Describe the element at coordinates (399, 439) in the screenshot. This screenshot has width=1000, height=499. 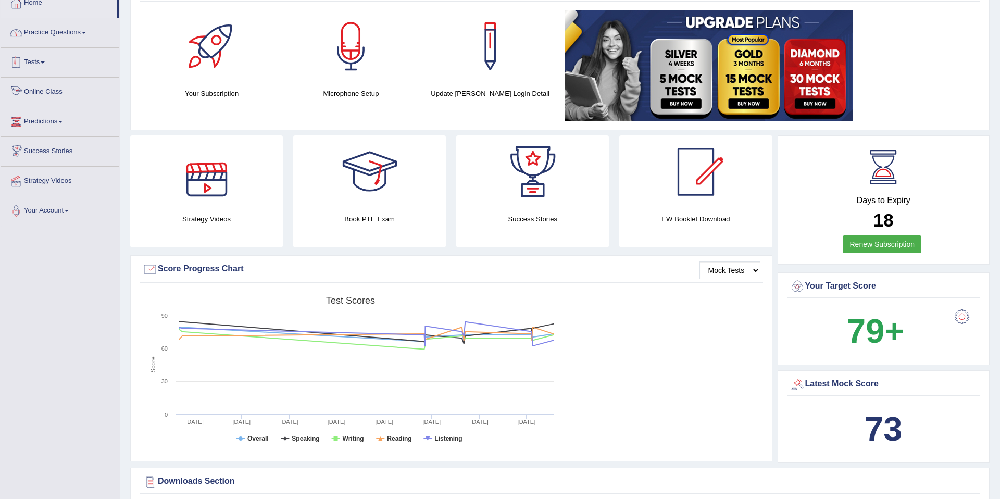
I see `tspan: Reading` at that location.